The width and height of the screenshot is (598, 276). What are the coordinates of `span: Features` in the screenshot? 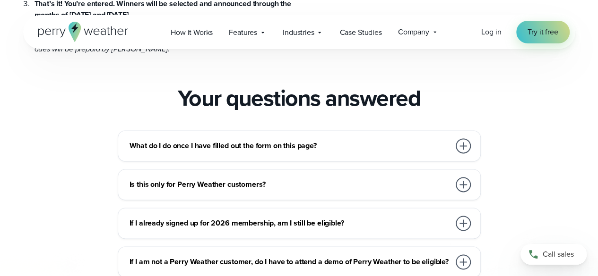 It's located at (243, 33).